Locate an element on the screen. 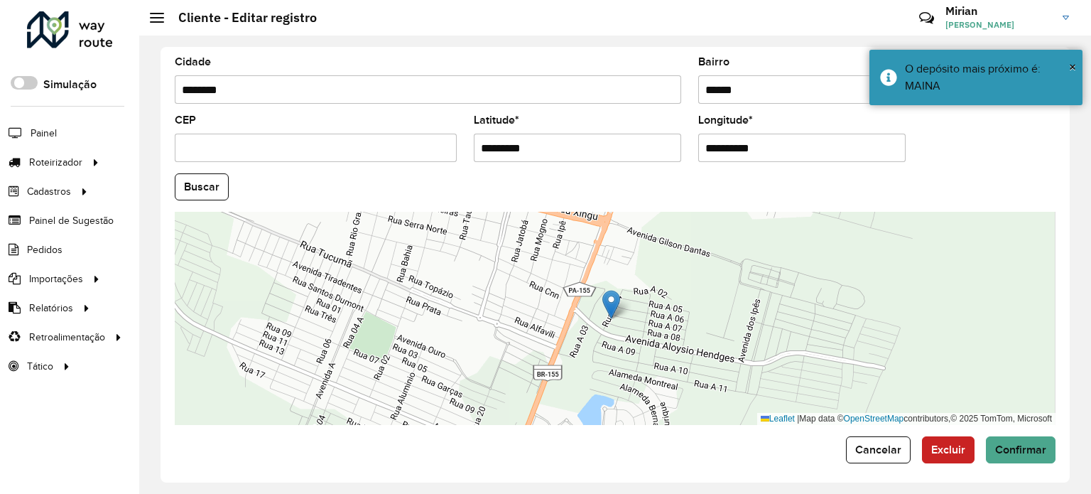  div: Map data © contributors,© 2025 TomTom, Microsoft is located at coordinates (906, 418).